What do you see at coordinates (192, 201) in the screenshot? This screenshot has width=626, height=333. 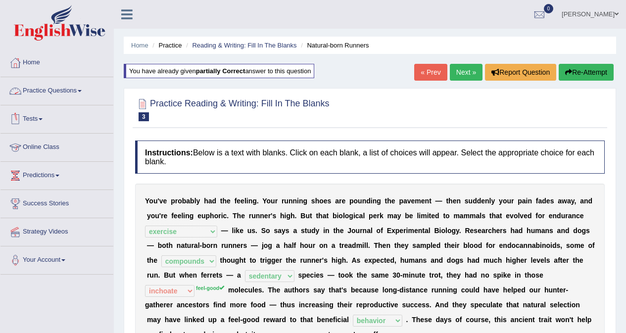 I see `b: b` at bounding box center [192, 201].